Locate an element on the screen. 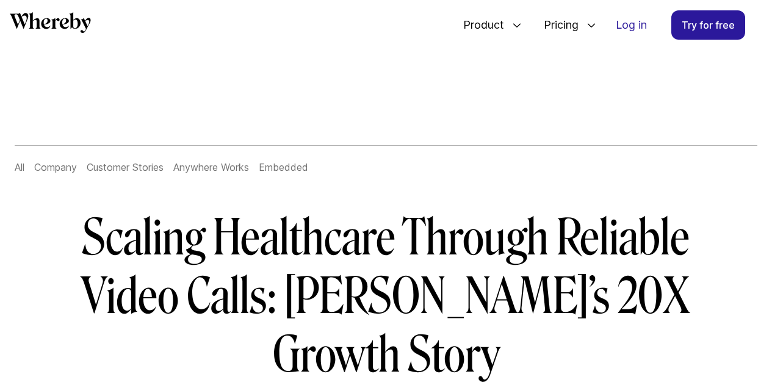 The image size is (772, 385). a: All is located at coordinates (20, 167).